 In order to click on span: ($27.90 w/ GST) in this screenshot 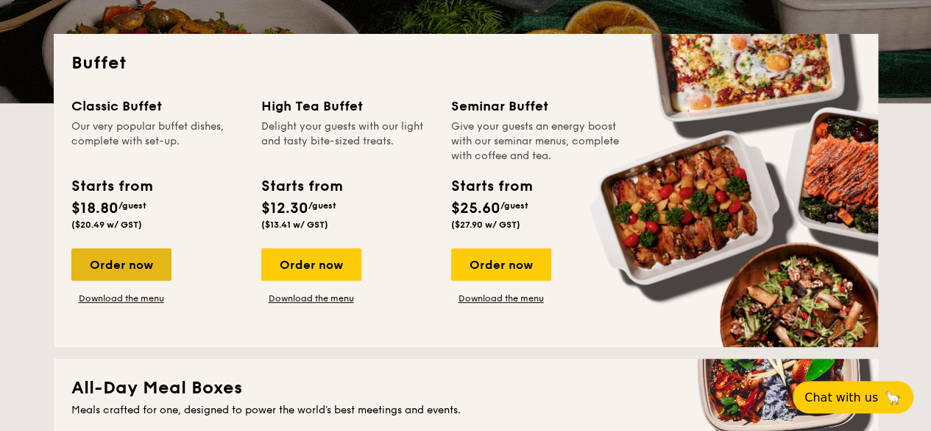, I will do `click(486, 225)`.